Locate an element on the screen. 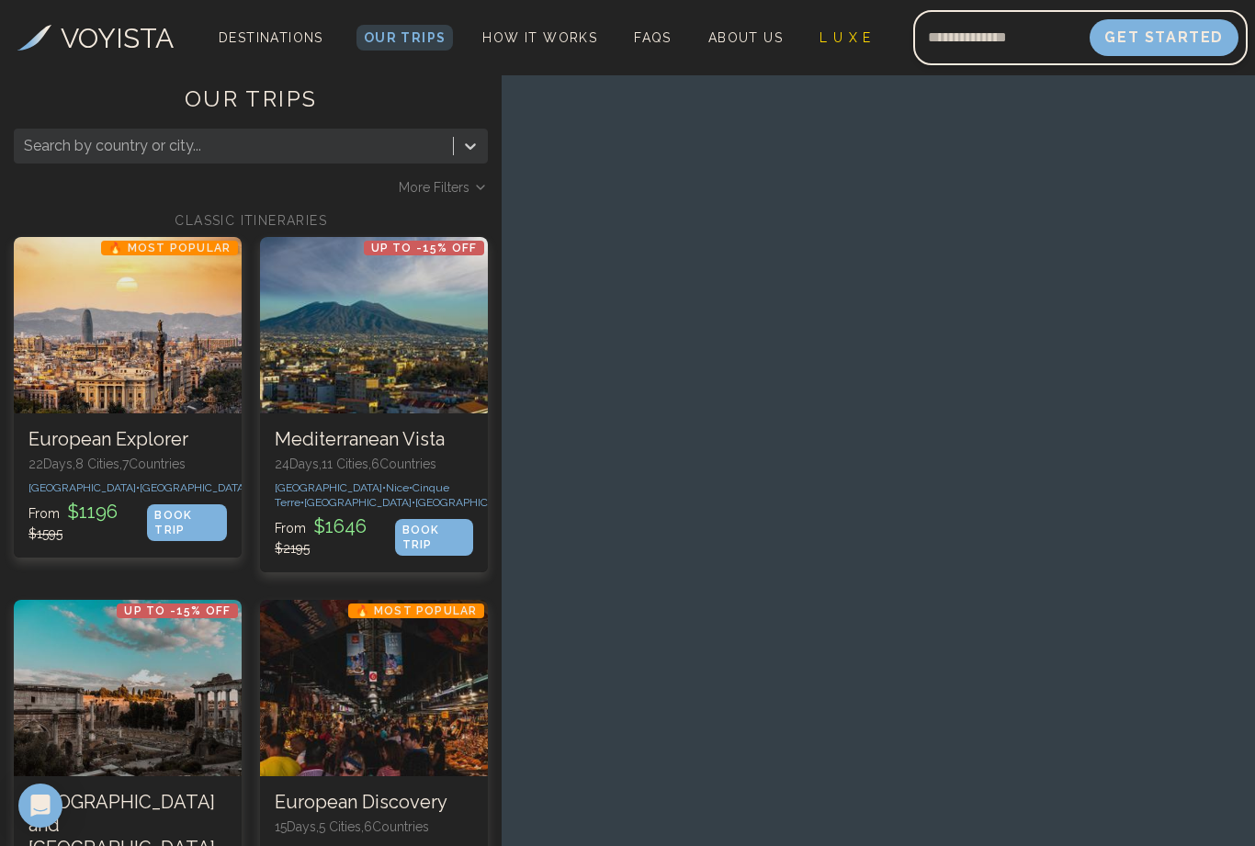 This screenshot has width=1255, height=846. span: L U X E is located at coordinates (846, 38).